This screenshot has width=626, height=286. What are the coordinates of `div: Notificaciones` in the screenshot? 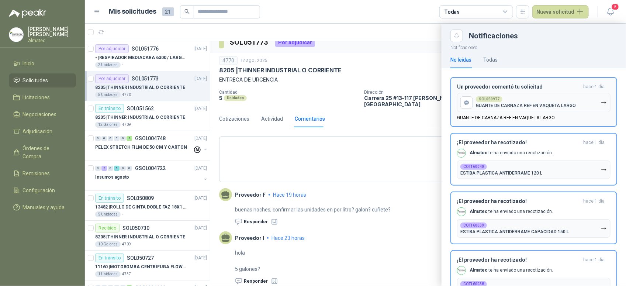 It's located at (543, 36).